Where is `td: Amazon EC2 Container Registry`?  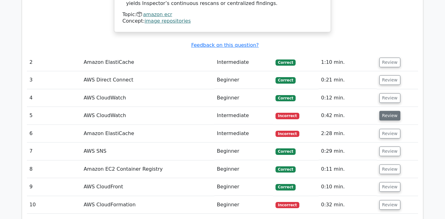 td: Amazon EC2 Container Registry is located at coordinates (148, 169).